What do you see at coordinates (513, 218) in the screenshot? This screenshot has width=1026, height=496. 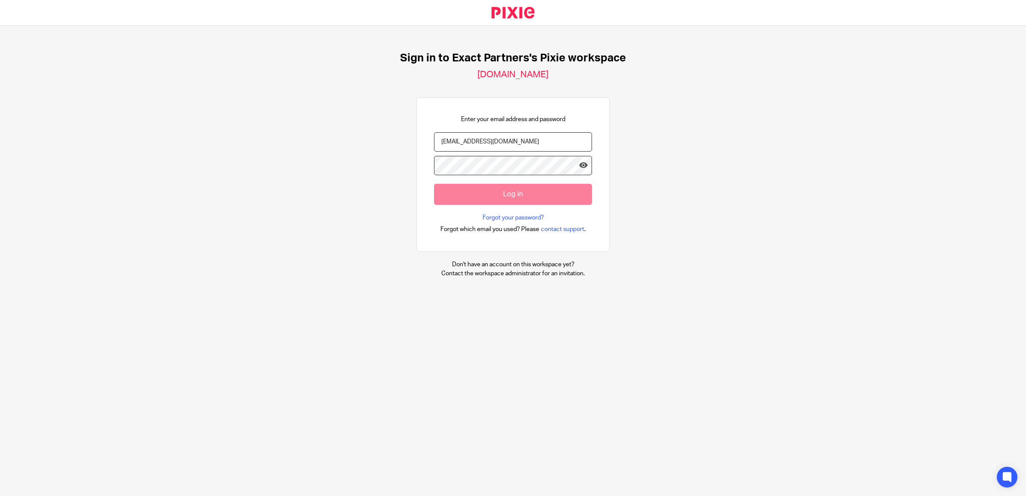 I see `a: Forgot your password?` at bounding box center [513, 218].